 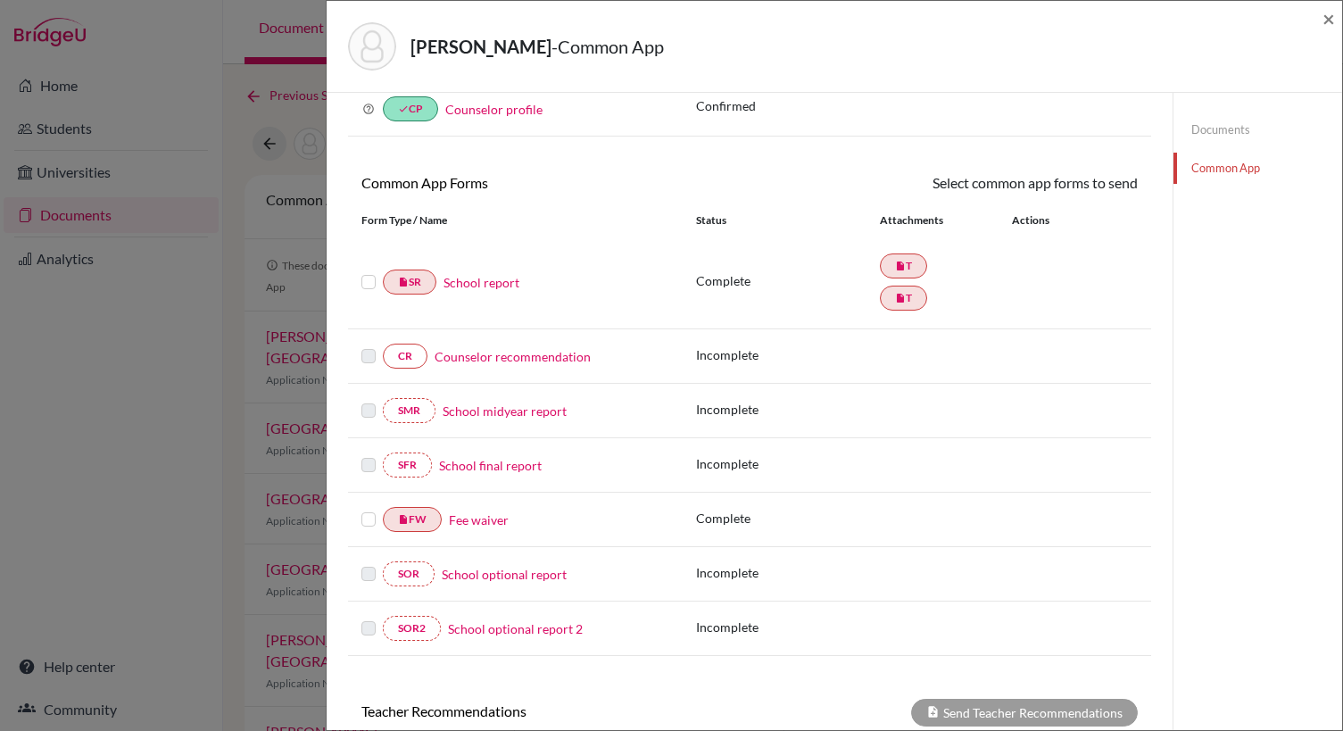 I want to click on span: - Common App, so click(x=608, y=46).